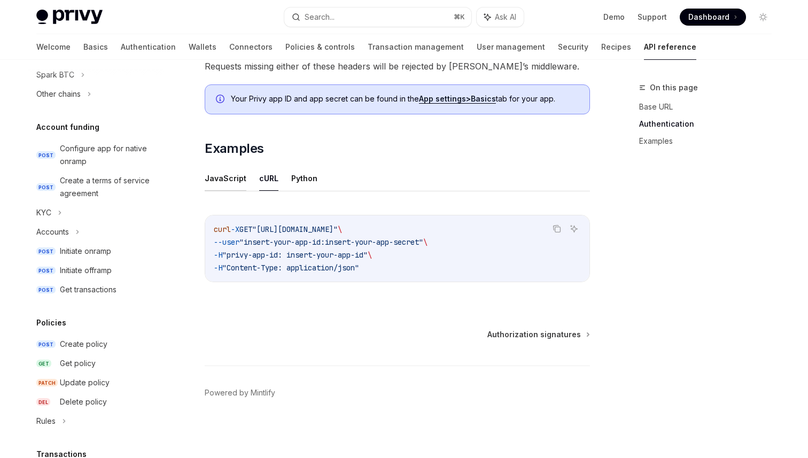 The width and height of the screenshot is (808, 458). I want to click on img: light logo, so click(69, 17).